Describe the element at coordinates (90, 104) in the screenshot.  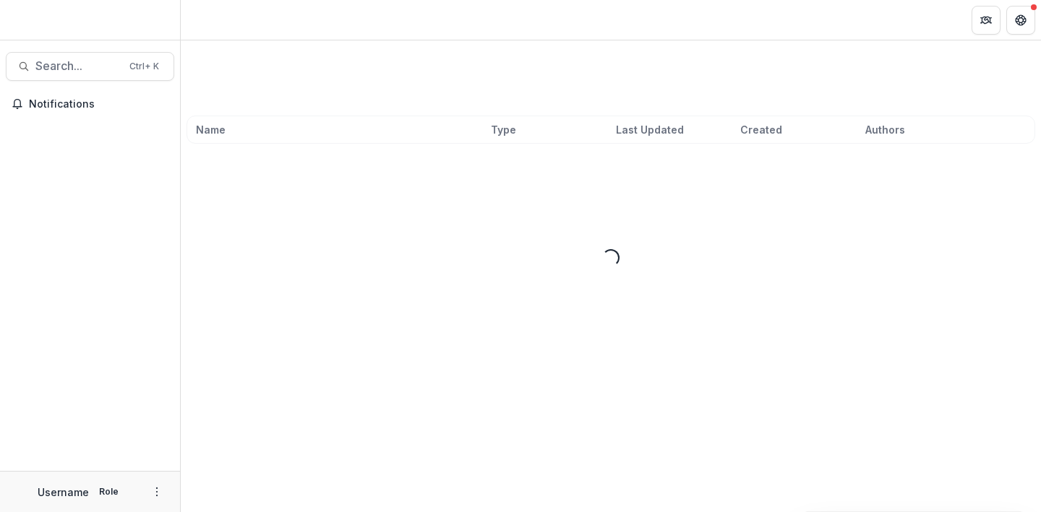
I see `button: Notifications` at that location.